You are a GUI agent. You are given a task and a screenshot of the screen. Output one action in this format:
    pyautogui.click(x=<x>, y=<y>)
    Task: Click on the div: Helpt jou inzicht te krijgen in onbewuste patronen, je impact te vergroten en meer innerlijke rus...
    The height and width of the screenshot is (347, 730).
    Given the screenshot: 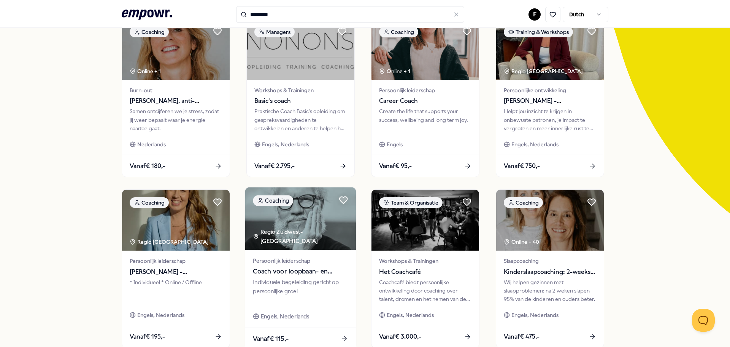 What is the action you would take?
    pyautogui.click(x=550, y=119)
    